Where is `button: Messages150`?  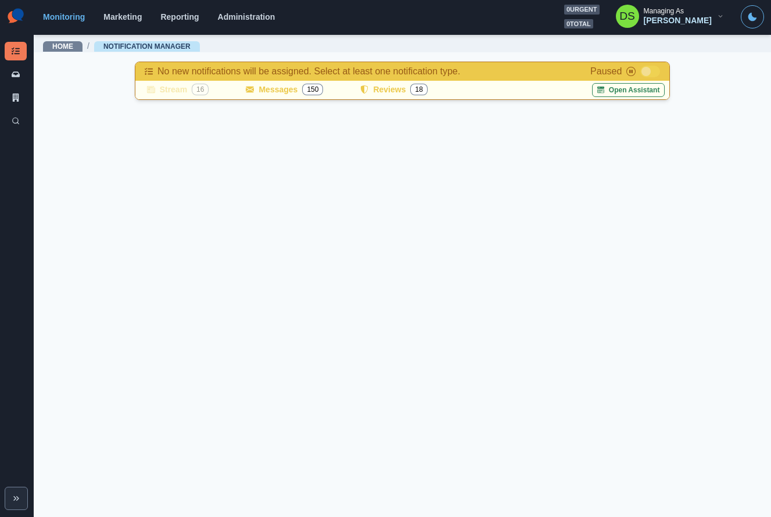
button: Messages150 is located at coordinates (284, 90).